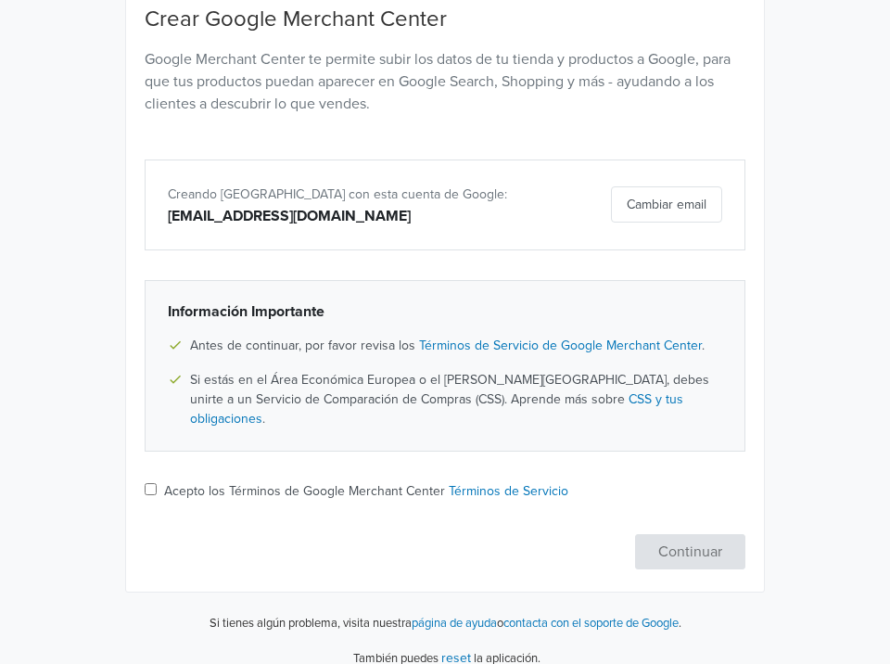 This screenshot has height=664, width=890. What do you see at coordinates (445, 312) in the screenshot?
I see `h6: Información Importante` at bounding box center [445, 312].